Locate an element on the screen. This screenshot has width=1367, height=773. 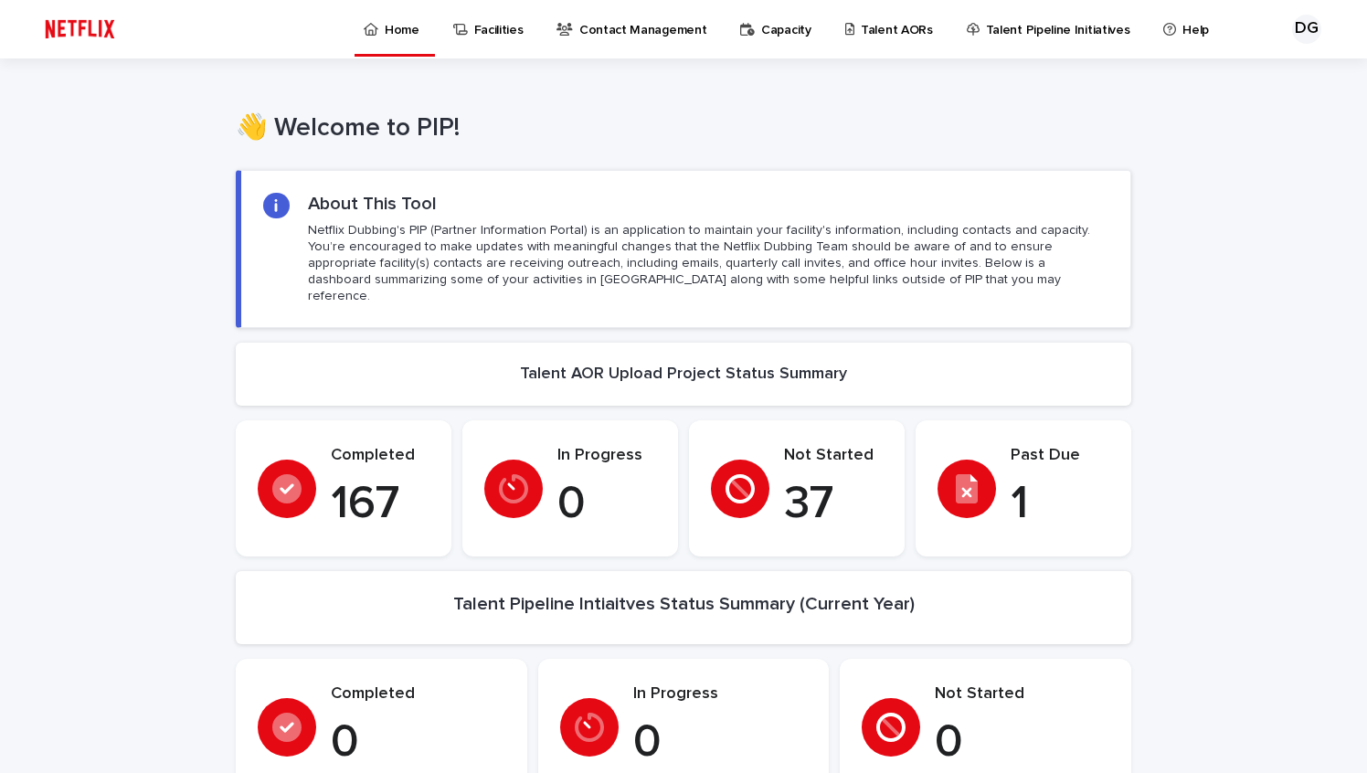
p: Past Due is located at coordinates (1060, 456).